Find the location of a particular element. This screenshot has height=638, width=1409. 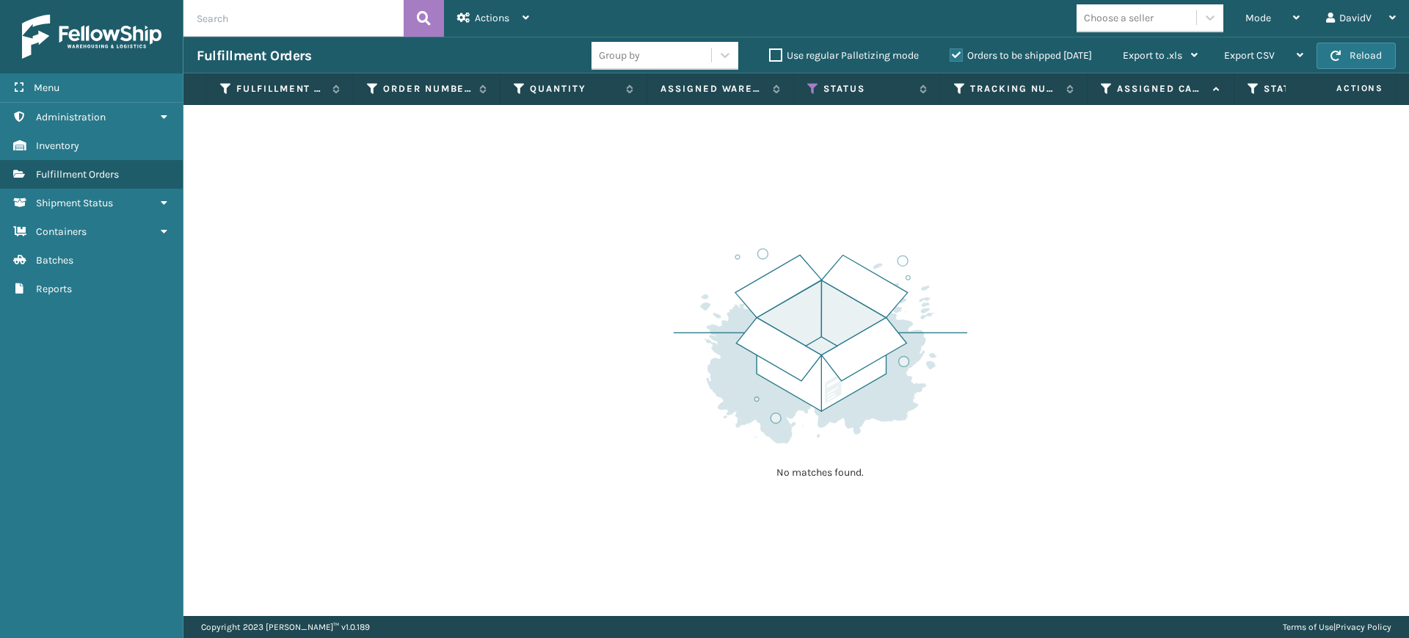

span: Administration is located at coordinates (70, 117).